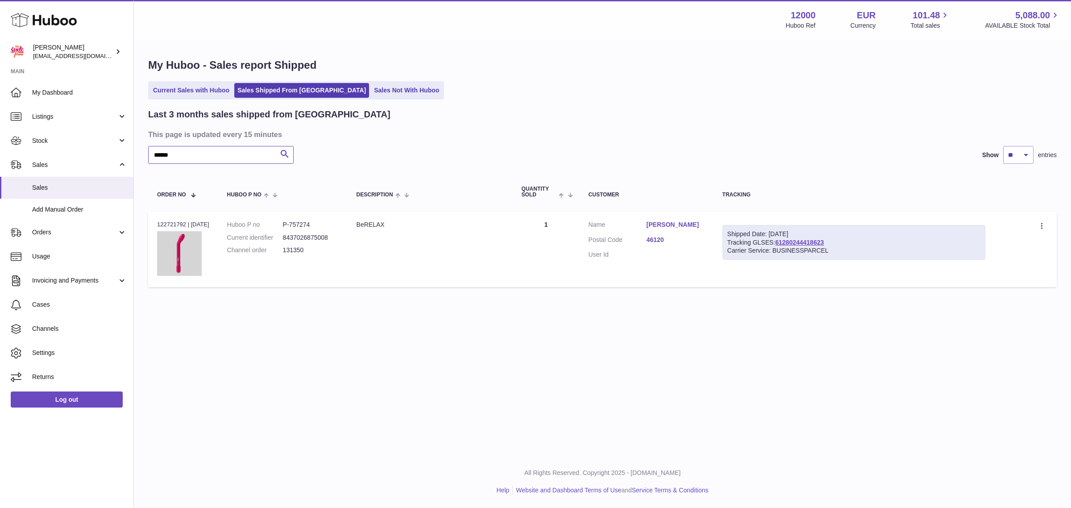 Image resolution: width=1071 pixels, height=508 pixels. What do you see at coordinates (311, 250) in the screenshot?
I see `dd: 131350` at bounding box center [311, 250].